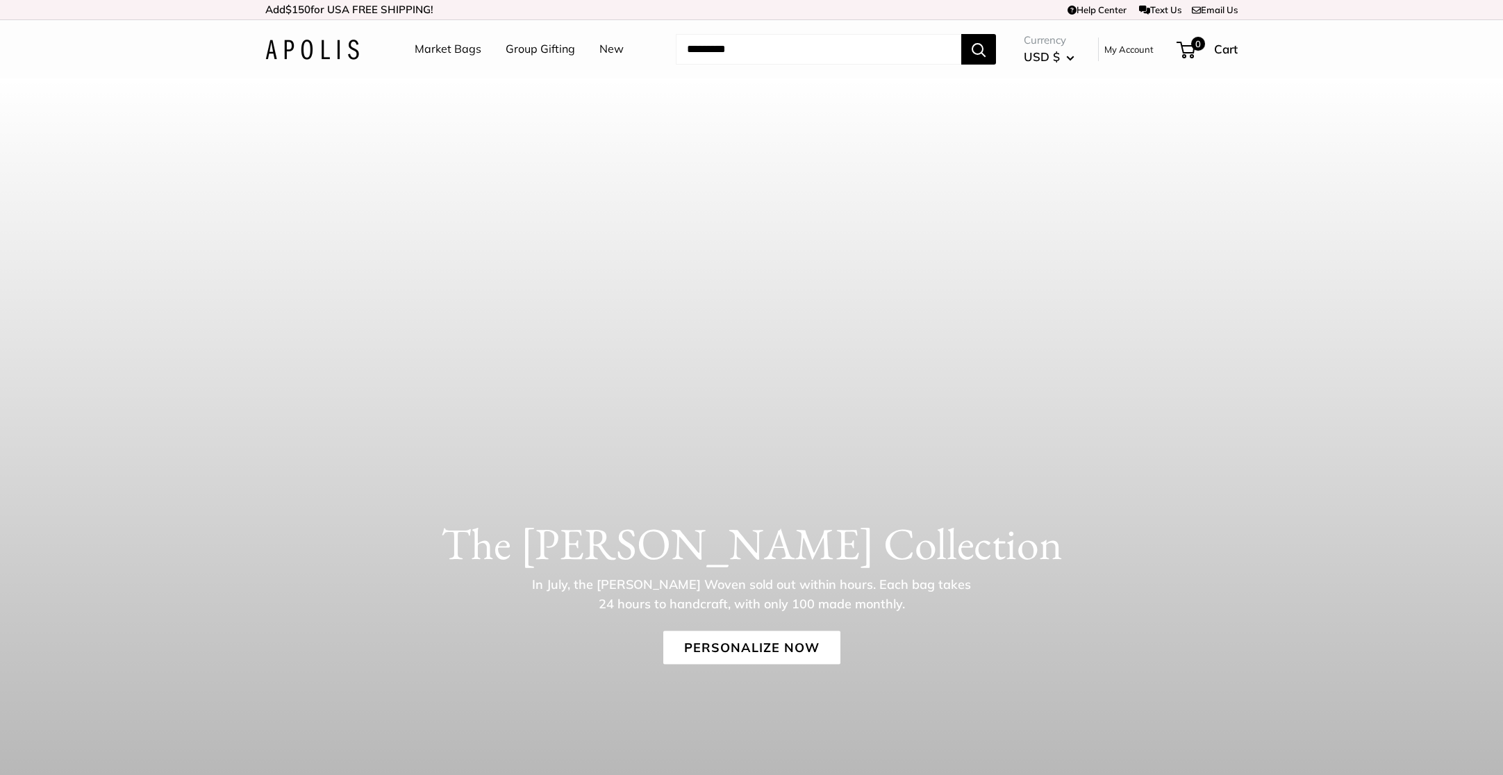  Describe the element at coordinates (818, 49) in the screenshot. I see `input: Search...` at that location.